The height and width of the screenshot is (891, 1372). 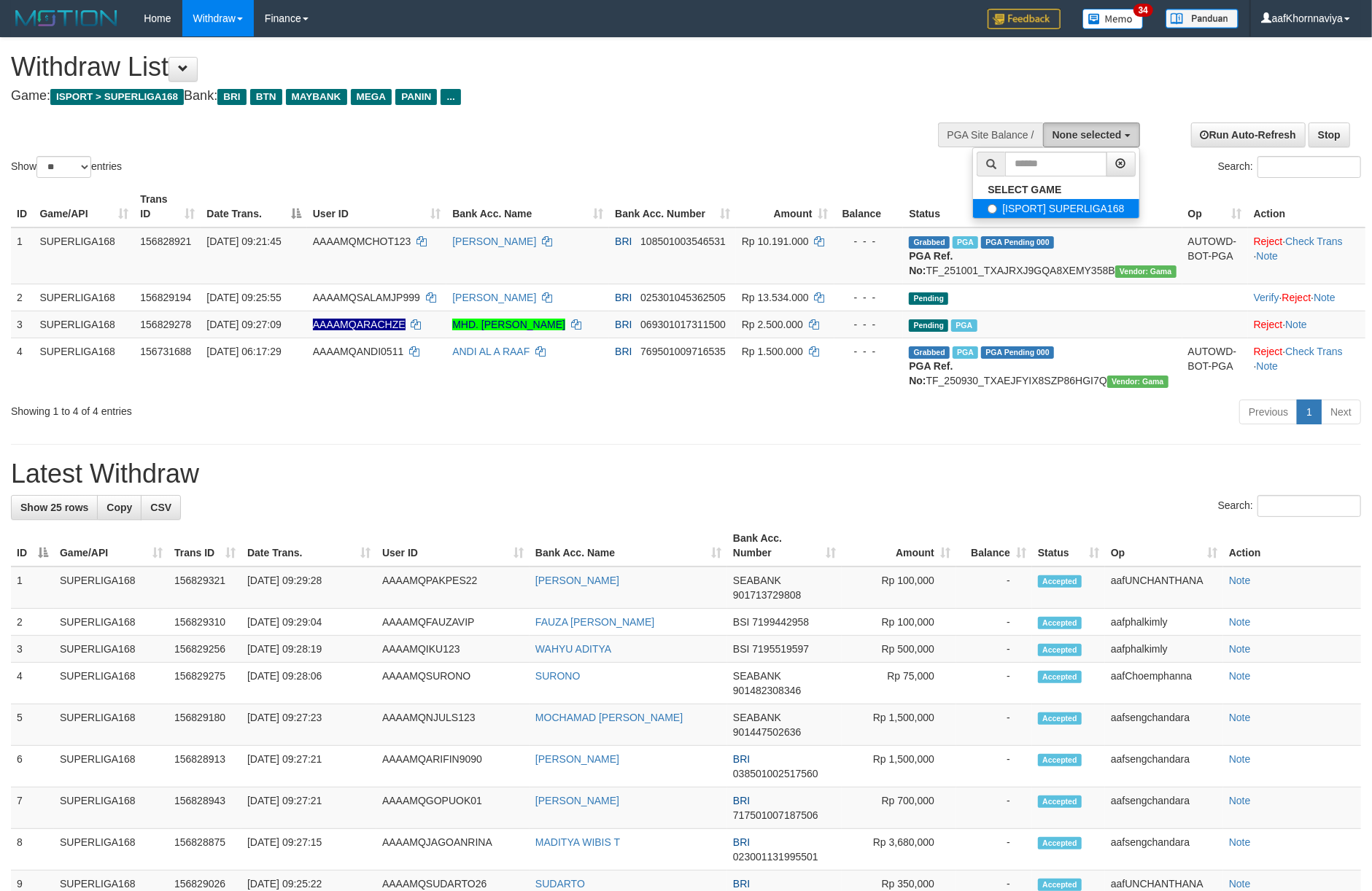 What do you see at coordinates (455, 96) in the screenshot?
I see `h4: Game: Bank:` at bounding box center [455, 96].